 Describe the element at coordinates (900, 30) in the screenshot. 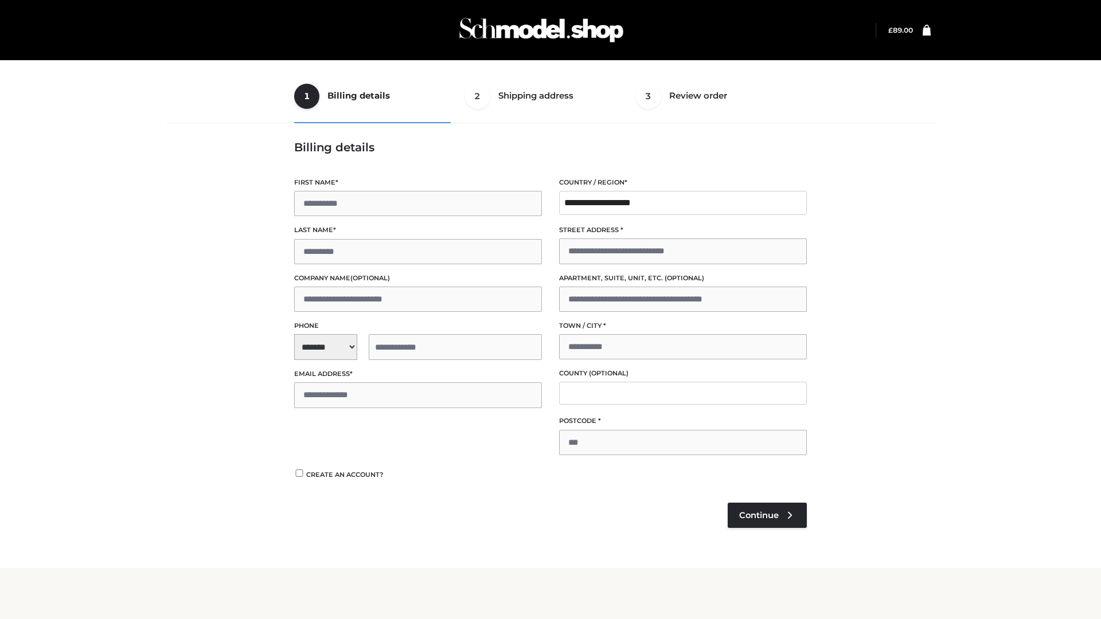

I see `a: £89.00` at that location.